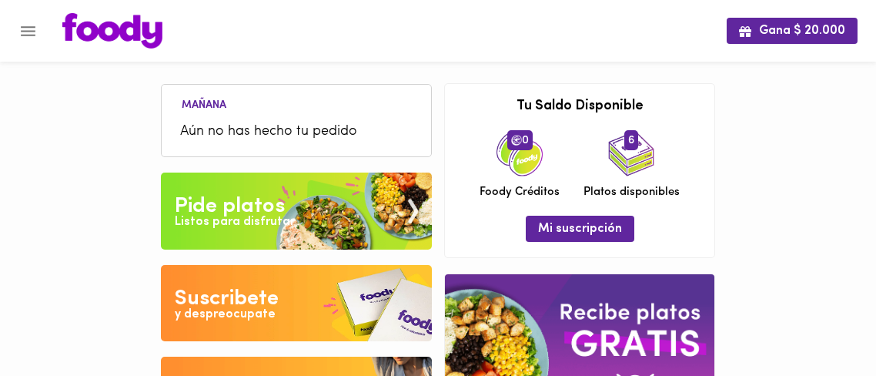 This screenshot has height=376, width=876. Describe the element at coordinates (296, 303) in the screenshot. I see `img: Disfruta bajar de peso` at that location.